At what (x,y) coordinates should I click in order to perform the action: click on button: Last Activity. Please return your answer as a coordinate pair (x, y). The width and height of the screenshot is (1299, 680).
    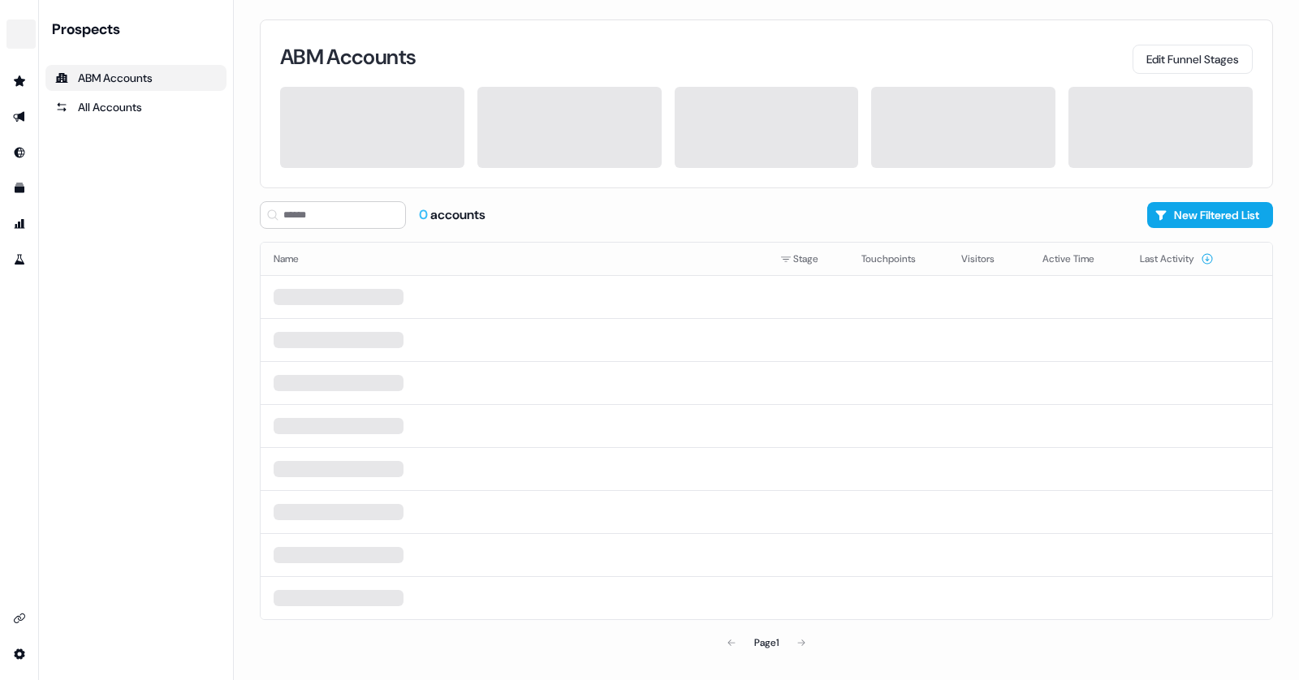
    Looking at the image, I should click on (1176, 259).